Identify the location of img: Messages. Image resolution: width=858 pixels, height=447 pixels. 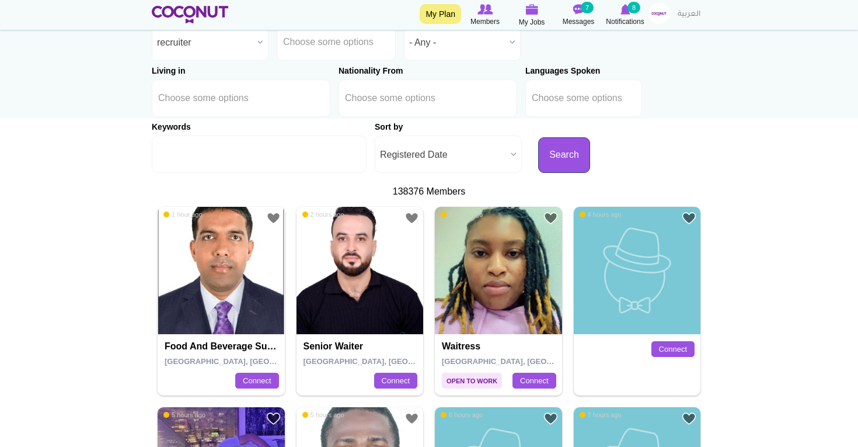
(579, 9).